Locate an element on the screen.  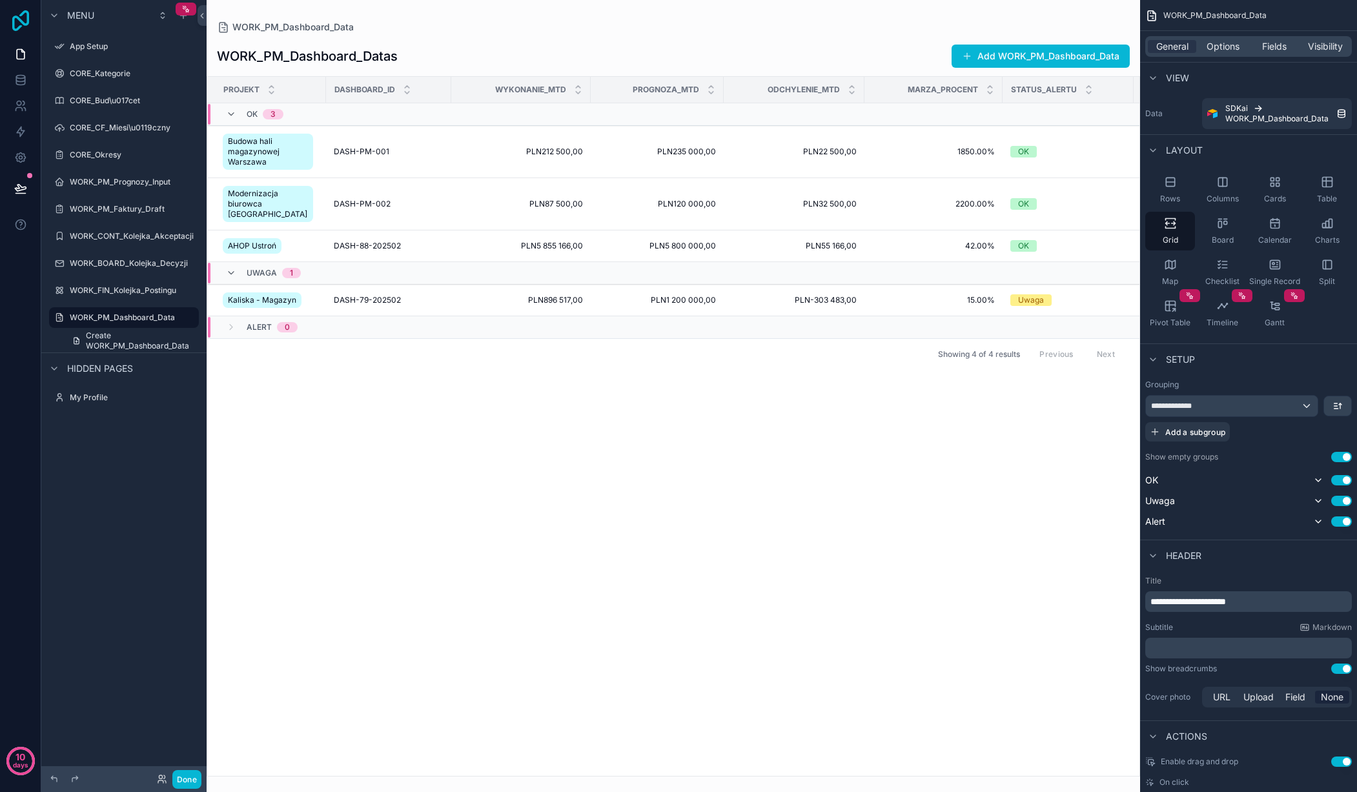
button: Cards is located at coordinates (1275, 190).